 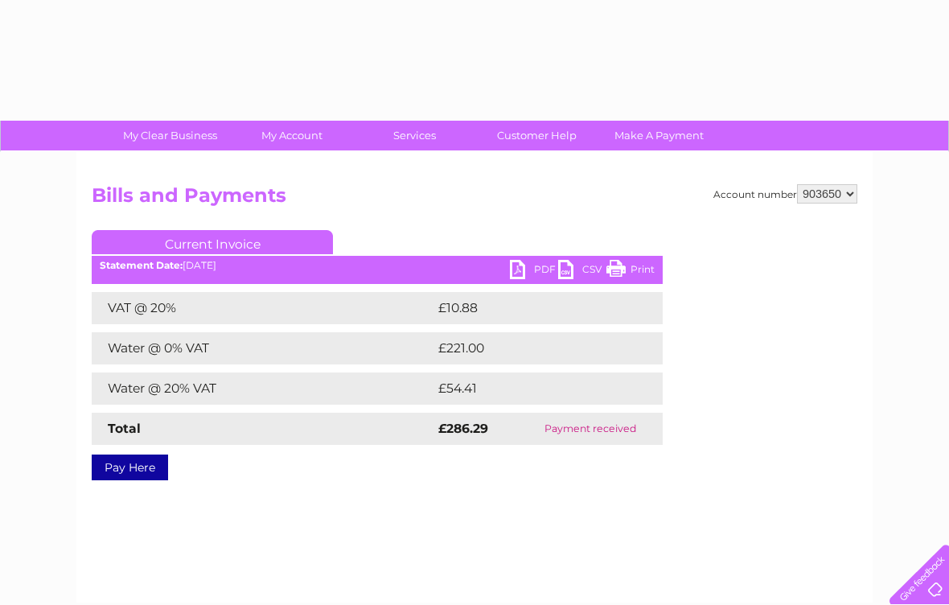 What do you see at coordinates (170, 135) in the screenshot?
I see `a: My Clear Business` at bounding box center [170, 135].